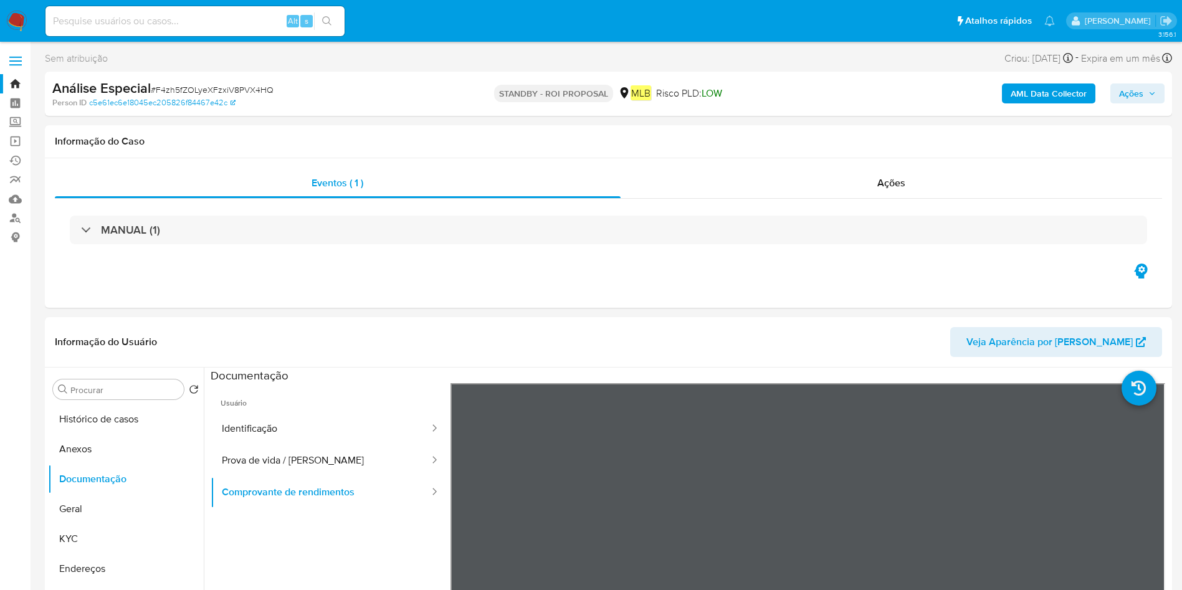 This screenshot has width=1182, height=590. What do you see at coordinates (307, 21) in the screenshot?
I see `span: s` at bounding box center [307, 21].